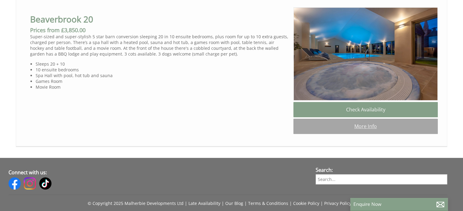  I want to click on a: Privacy Policy & GDPR, so click(346, 204).